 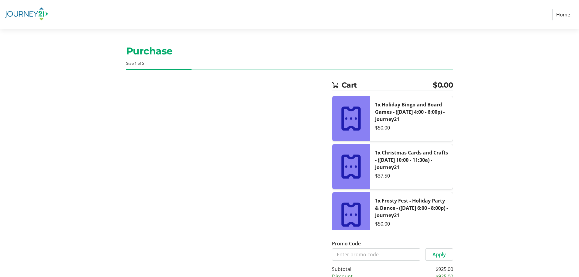 What do you see at coordinates (26, 15) in the screenshot?
I see `img: Journey21's Logo` at bounding box center [26, 15].